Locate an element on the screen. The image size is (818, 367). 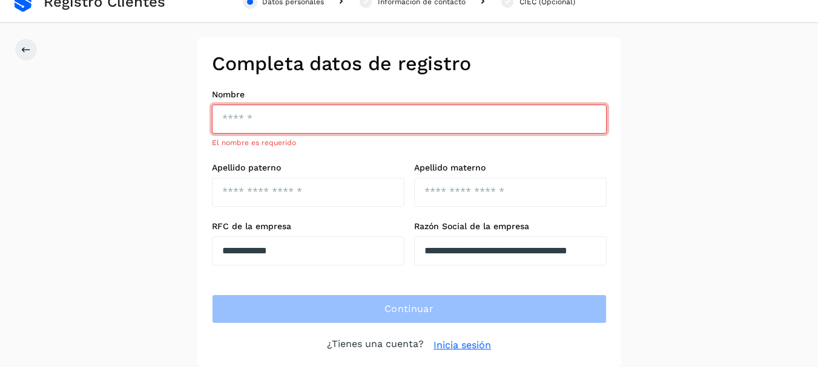
p: ¿Tienes una cuenta? is located at coordinates (375, 346).